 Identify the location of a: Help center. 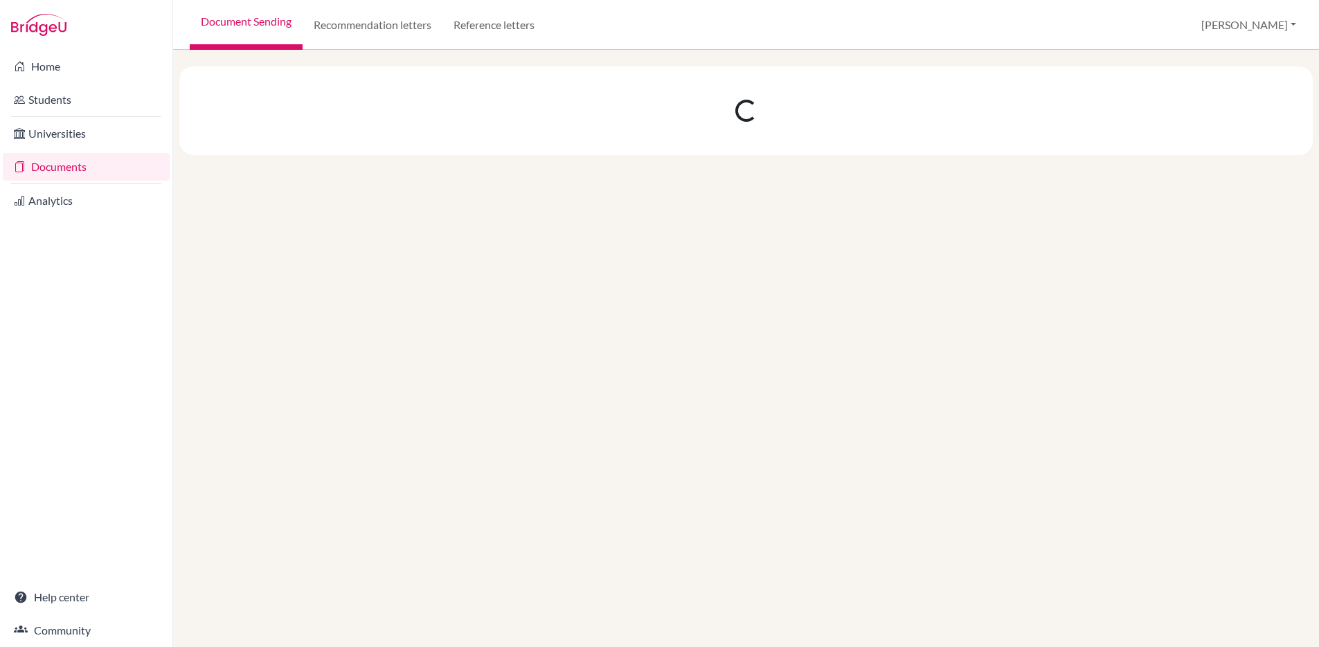
(86, 598).